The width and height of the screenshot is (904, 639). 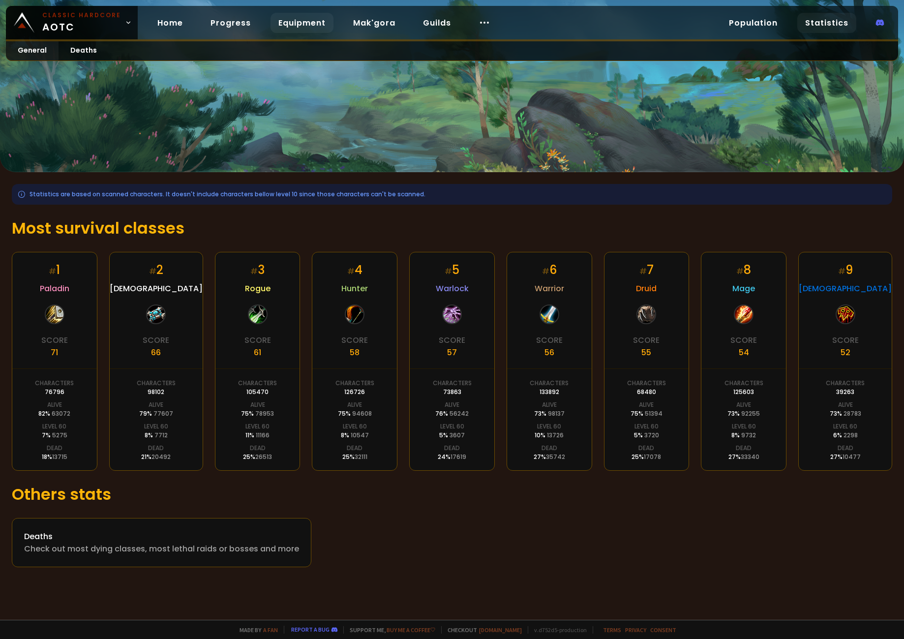 I want to click on a: Home, so click(x=170, y=23).